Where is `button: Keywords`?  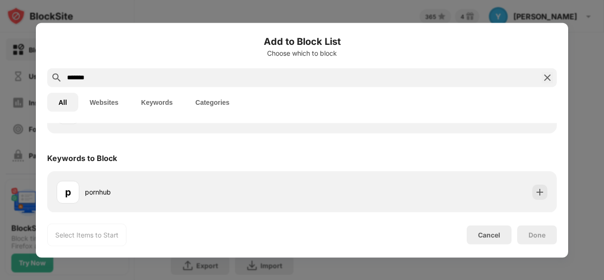 button: Keywords is located at coordinates (157, 102).